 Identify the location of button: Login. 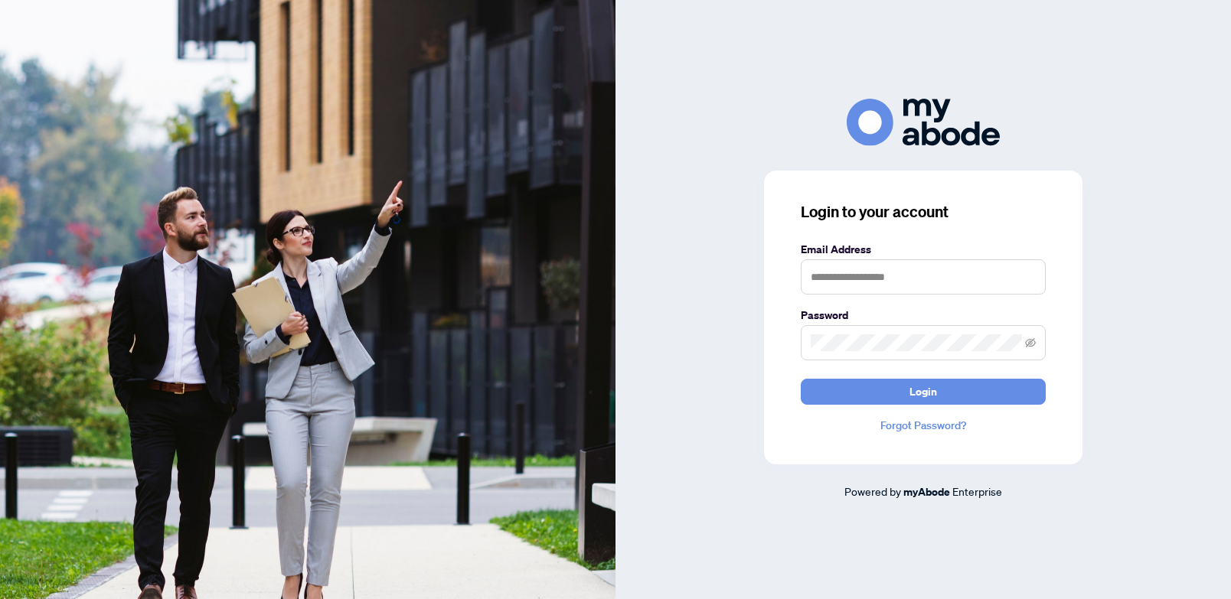
(923, 392).